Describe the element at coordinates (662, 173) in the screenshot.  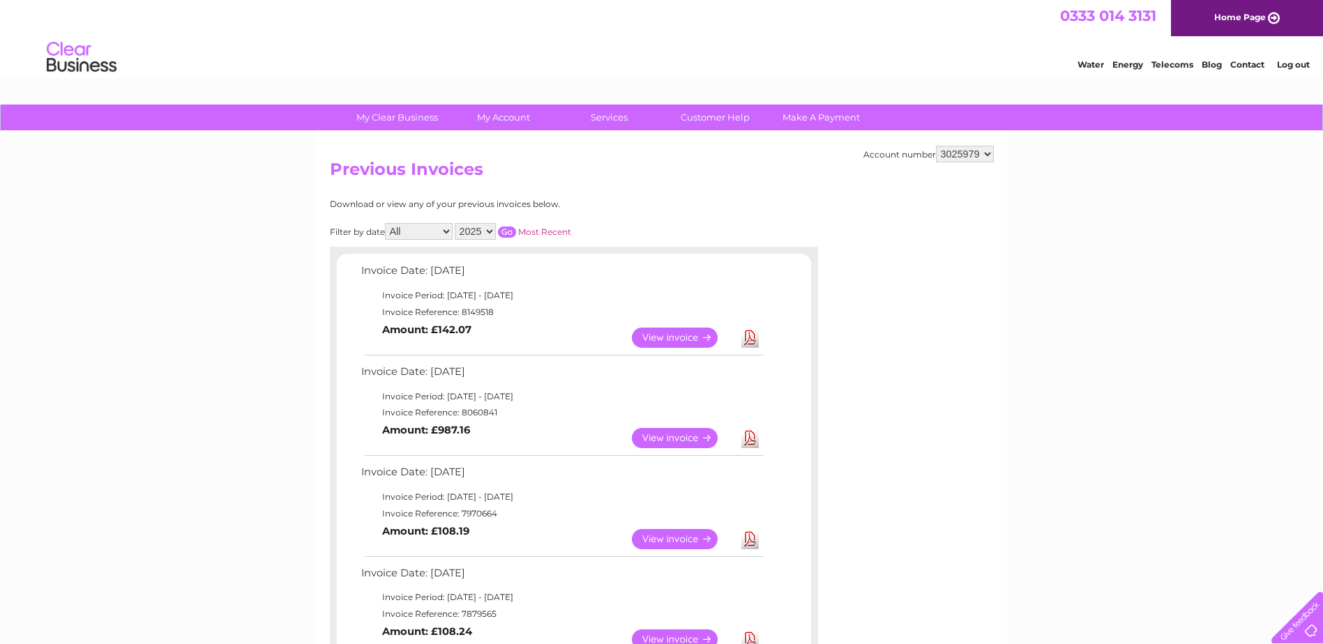
I see `h2: Previous Invoices` at that location.